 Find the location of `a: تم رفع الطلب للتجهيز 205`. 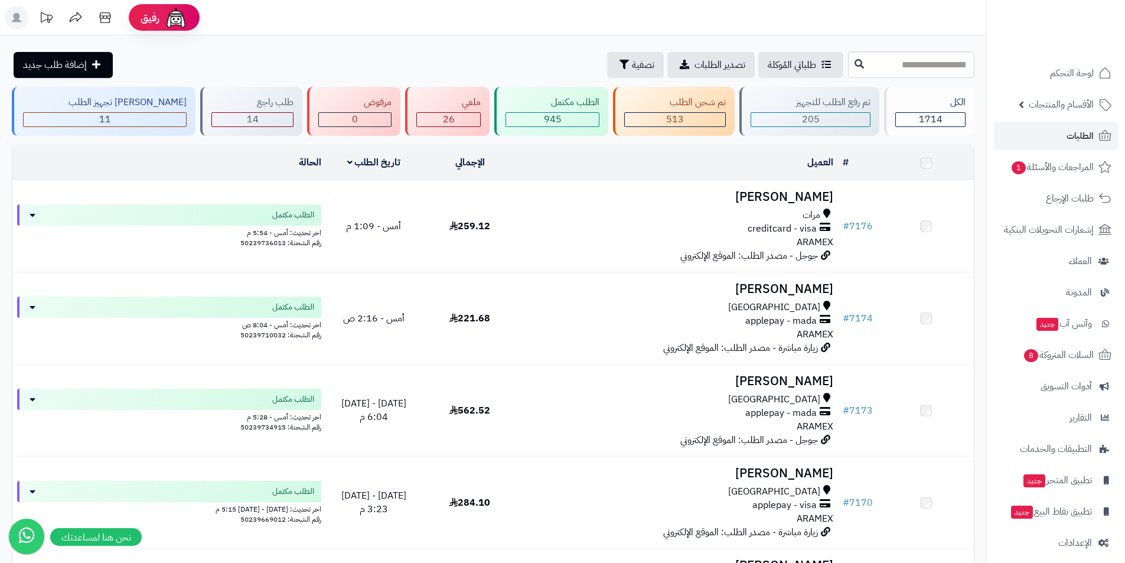

a: تم رفع الطلب للتجهيز 205 is located at coordinates (809, 111).